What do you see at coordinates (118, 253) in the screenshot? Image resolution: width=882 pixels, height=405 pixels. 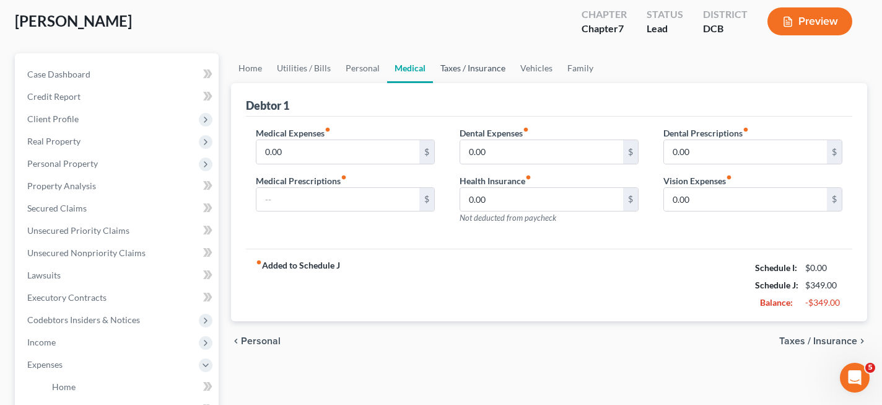 I see `a: Unsecured Nonpriority Claims` at bounding box center [118, 253].